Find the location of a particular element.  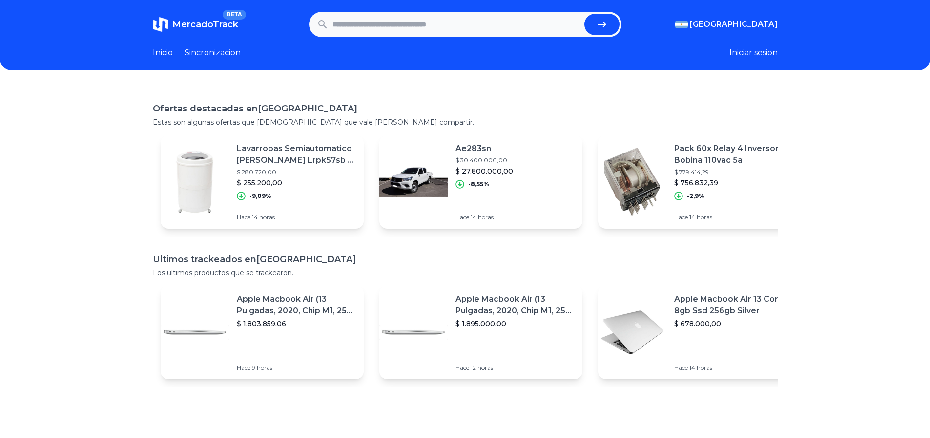

p: $ 27.800.000,00 is located at coordinates (484, 171).